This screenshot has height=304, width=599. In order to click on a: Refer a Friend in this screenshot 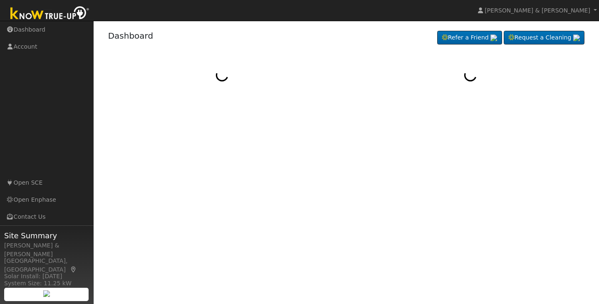, I will do `click(470, 38)`.